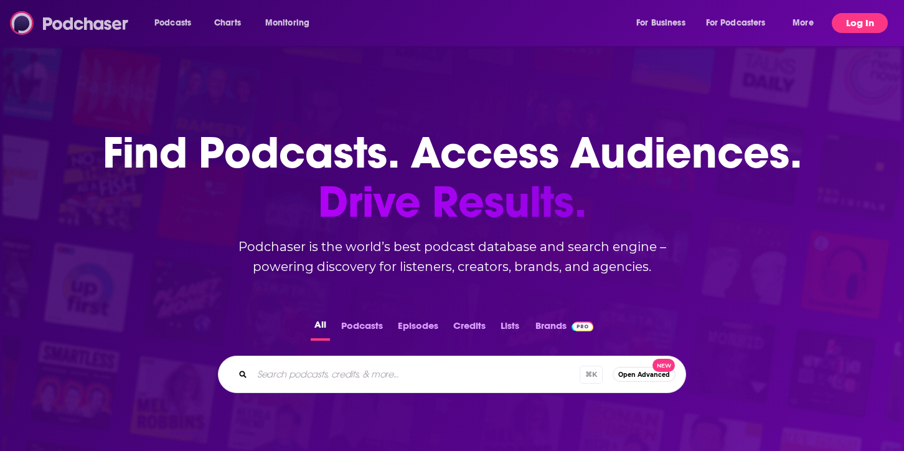  I want to click on button: Credits, so click(470, 328).